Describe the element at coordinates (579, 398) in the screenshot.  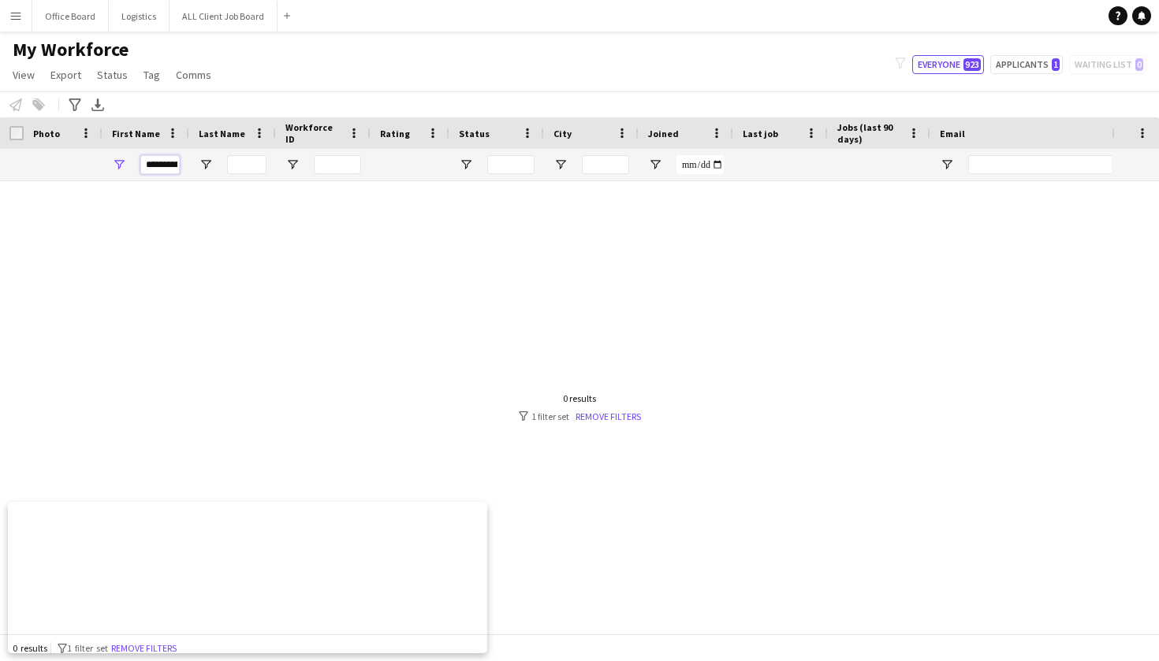
I see `div: 0 results` at that location.